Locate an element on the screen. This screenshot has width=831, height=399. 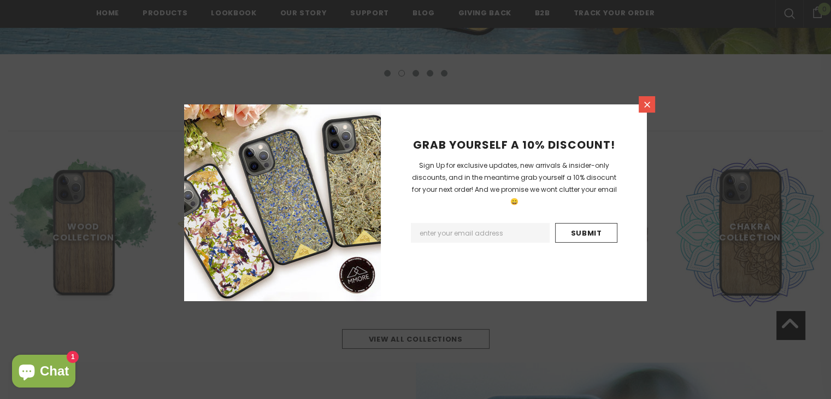
inbox-online-store-chat: Shopify online store chat is located at coordinates (44, 372).